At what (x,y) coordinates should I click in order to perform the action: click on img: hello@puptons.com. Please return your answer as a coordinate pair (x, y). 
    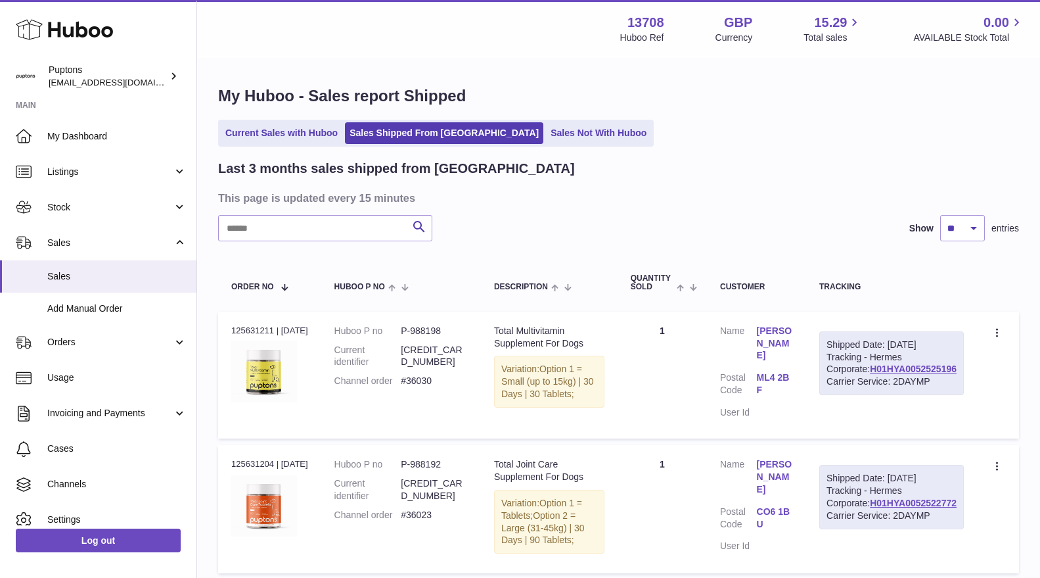
    Looking at the image, I should click on (26, 76).